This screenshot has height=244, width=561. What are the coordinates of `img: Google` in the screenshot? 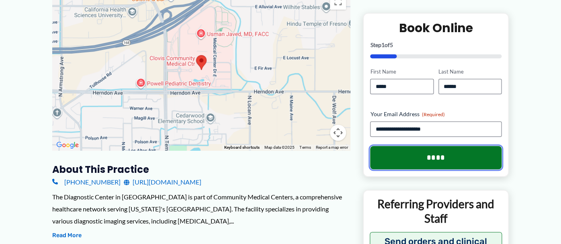 It's located at (68, 145).